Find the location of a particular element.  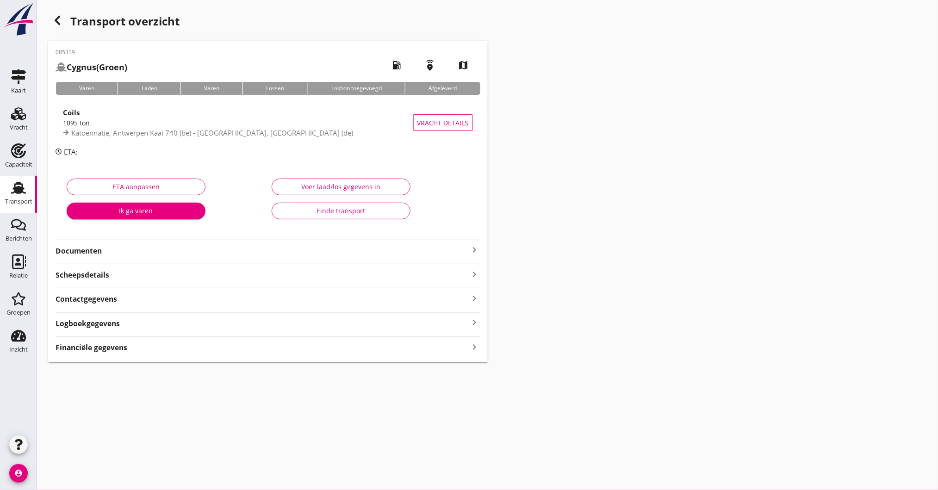

div: Einde transport is located at coordinates (341, 211).